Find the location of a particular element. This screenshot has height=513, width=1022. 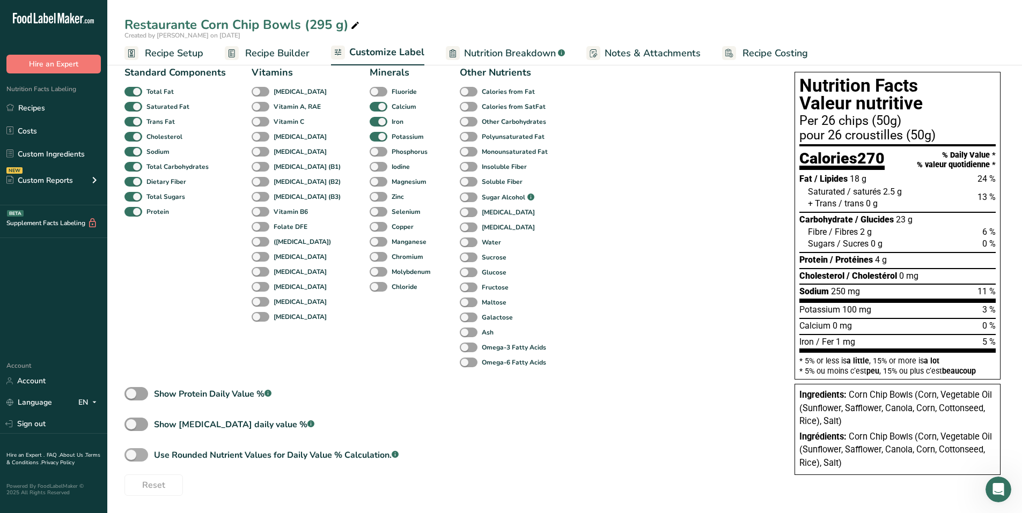

b: Trans Fat is located at coordinates (160, 122).